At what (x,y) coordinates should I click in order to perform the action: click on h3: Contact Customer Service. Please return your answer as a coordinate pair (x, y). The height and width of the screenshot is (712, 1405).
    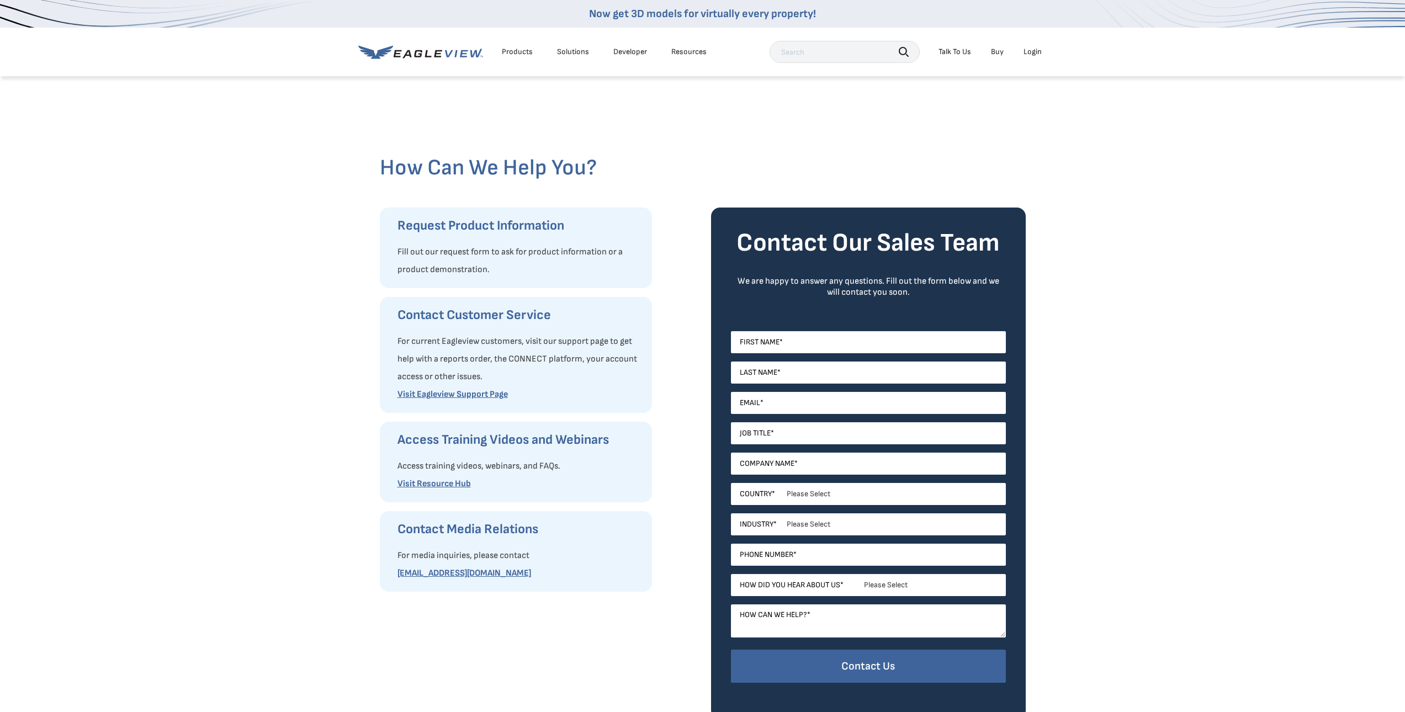
    Looking at the image, I should click on (519, 315).